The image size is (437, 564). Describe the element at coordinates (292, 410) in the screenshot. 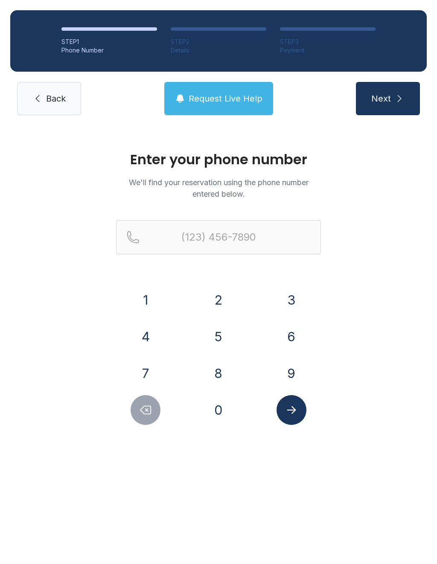

I see `button: Submit lookup form` at that location.